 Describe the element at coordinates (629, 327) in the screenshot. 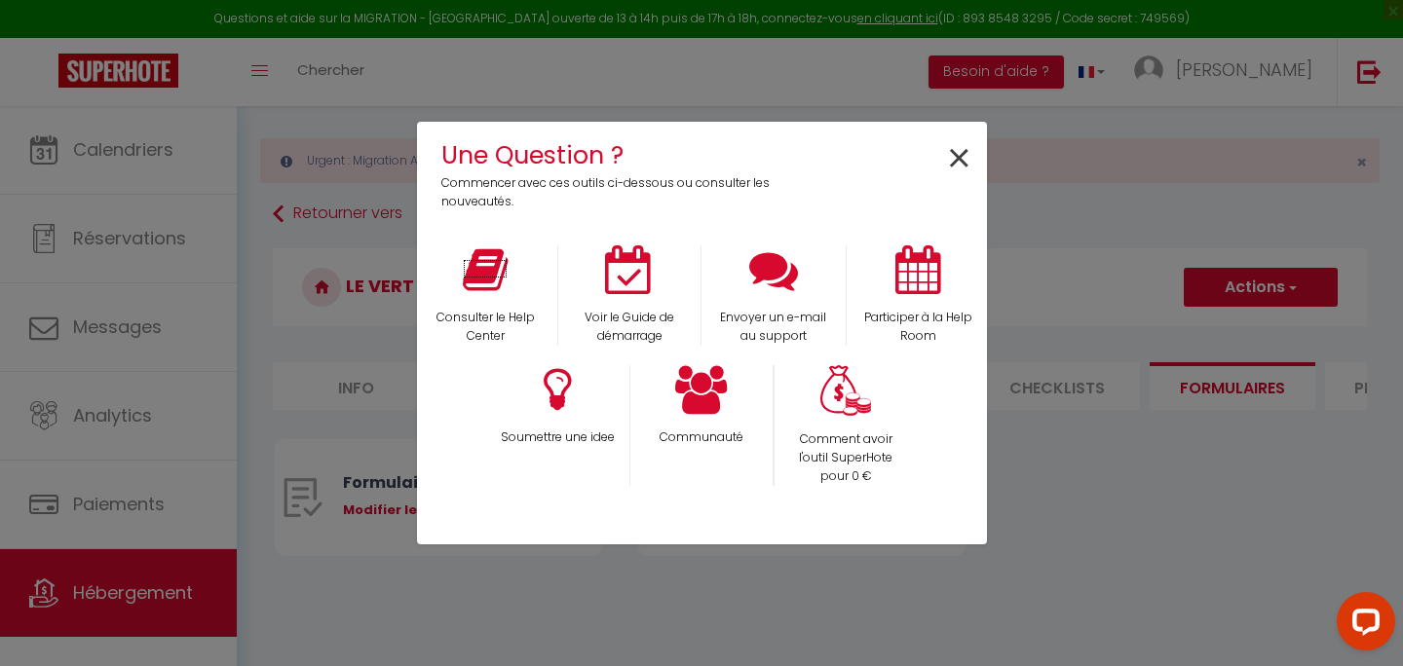

I see `p: Voir le Guide de démarrage` at that location.